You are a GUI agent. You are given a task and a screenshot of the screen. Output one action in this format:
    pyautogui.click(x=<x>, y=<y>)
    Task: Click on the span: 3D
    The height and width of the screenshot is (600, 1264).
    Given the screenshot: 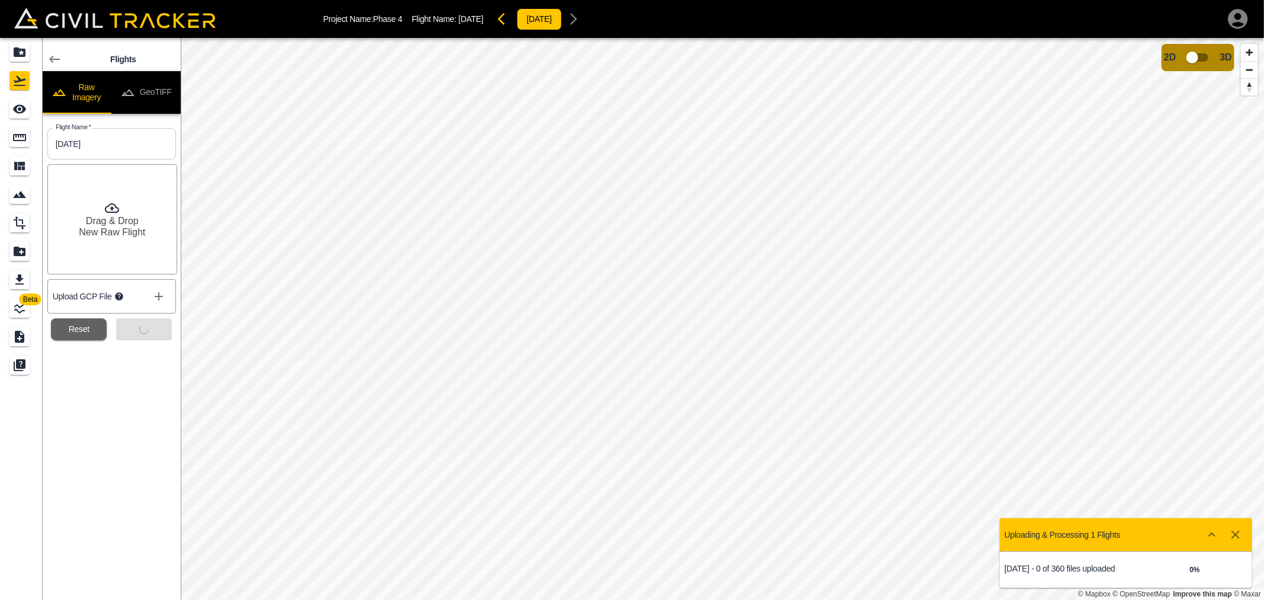 What is the action you would take?
    pyautogui.click(x=1226, y=57)
    